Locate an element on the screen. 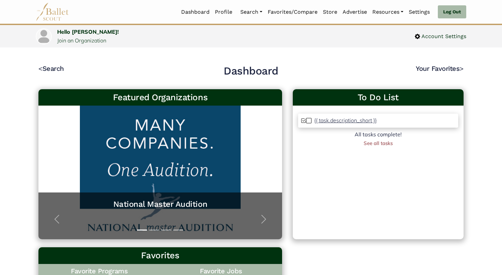 This screenshot has height=275, width=502. a: Settings is located at coordinates (419, 12).